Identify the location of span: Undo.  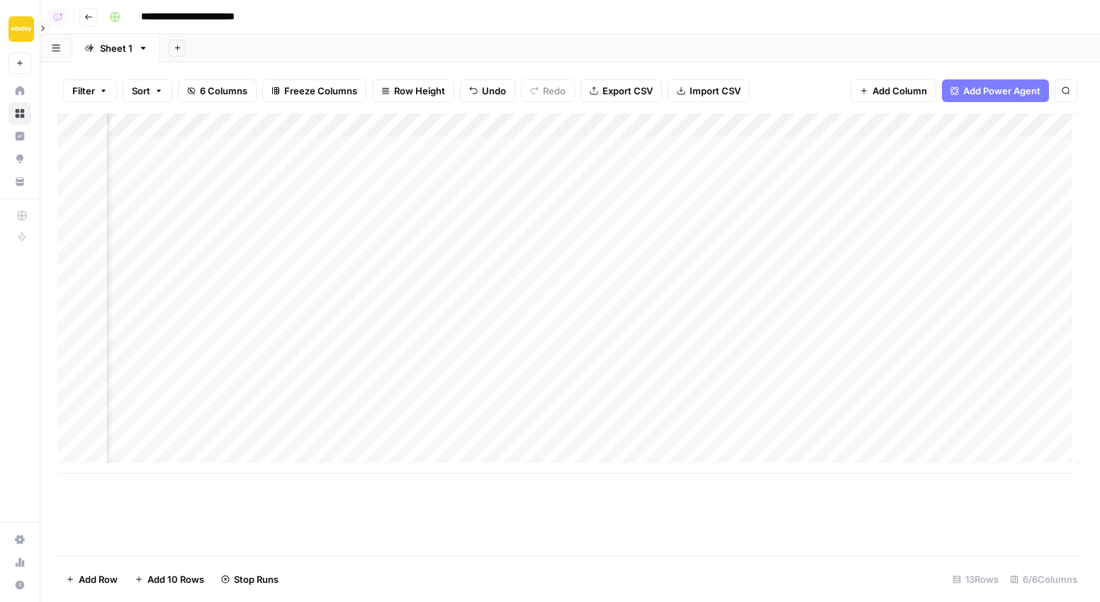
(494, 91).